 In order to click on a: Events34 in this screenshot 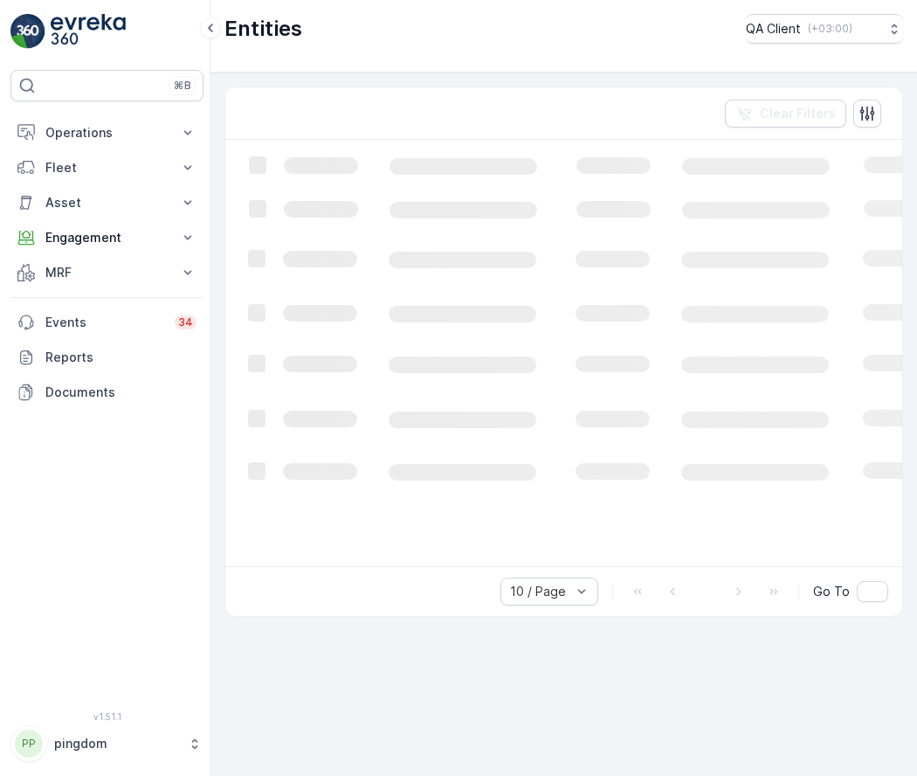, I will do `click(107, 322)`.